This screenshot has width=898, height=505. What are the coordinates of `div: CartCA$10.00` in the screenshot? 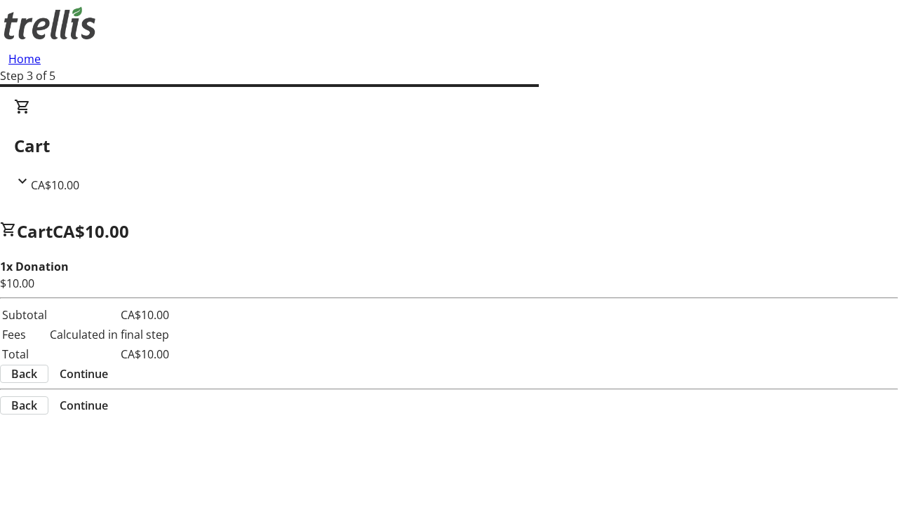 It's located at (449, 146).